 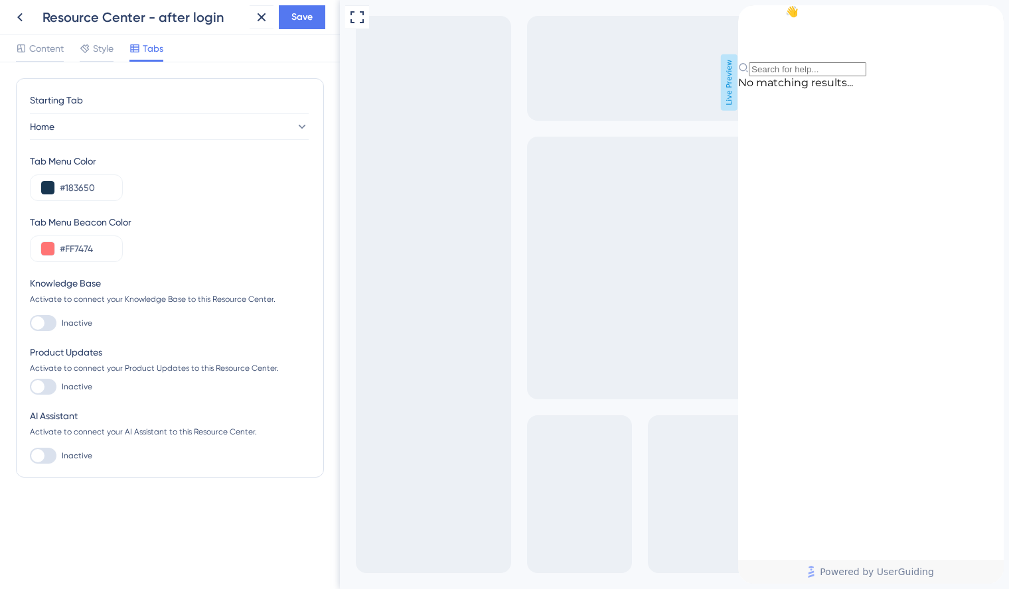 I want to click on button: Save, so click(x=302, y=17).